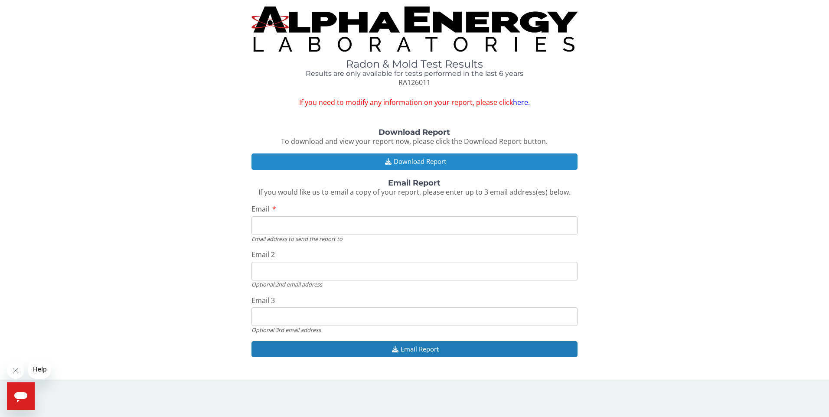  Describe the element at coordinates (414, 284) in the screenshot. I see `div: Optional 2nd email address` at that location.